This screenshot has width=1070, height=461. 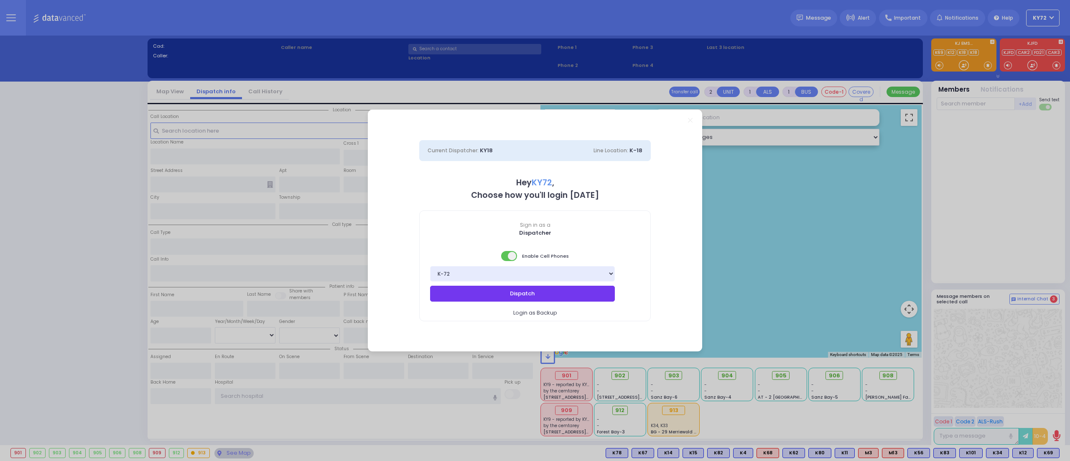 I want to click on span: KY18, so click(x=486, y=150).